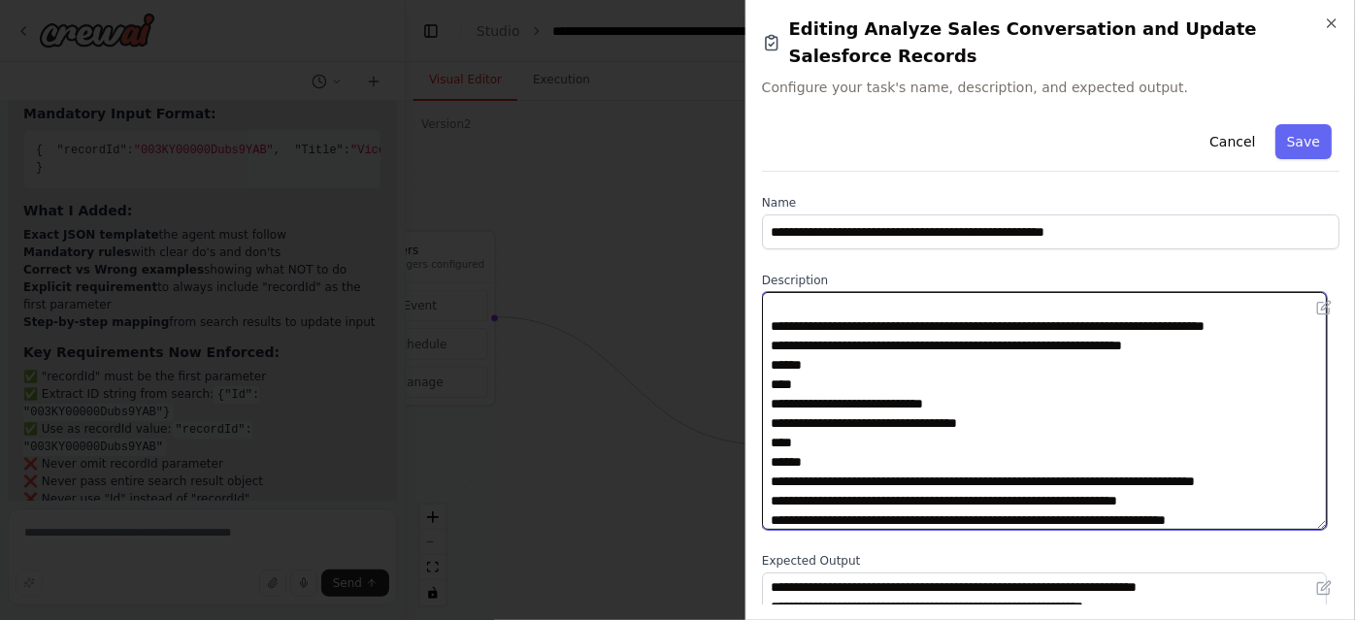 The width and height of the screenshot is (1355, 620). I want to click on button: Save, so click(1304, 142).